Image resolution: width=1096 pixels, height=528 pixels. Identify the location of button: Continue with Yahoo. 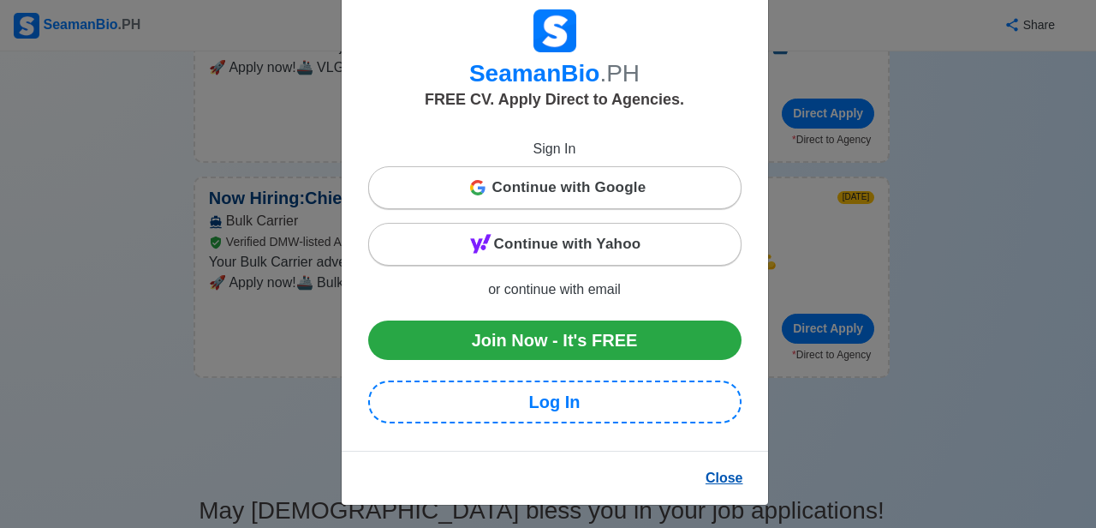
(555, 244).